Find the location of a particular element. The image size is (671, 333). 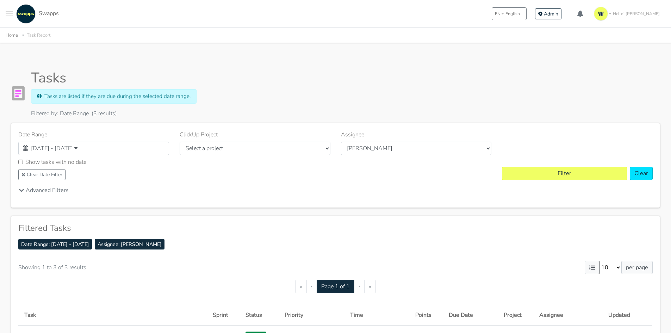

img: isotipo-3-3e143c57.png is located at coordinates (601, 14).